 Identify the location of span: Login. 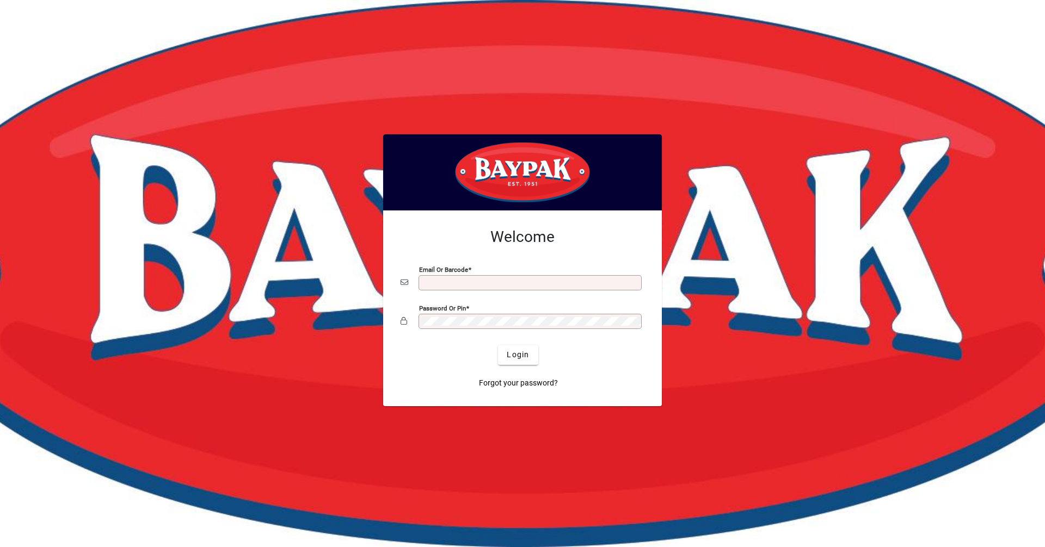
(517, 355).